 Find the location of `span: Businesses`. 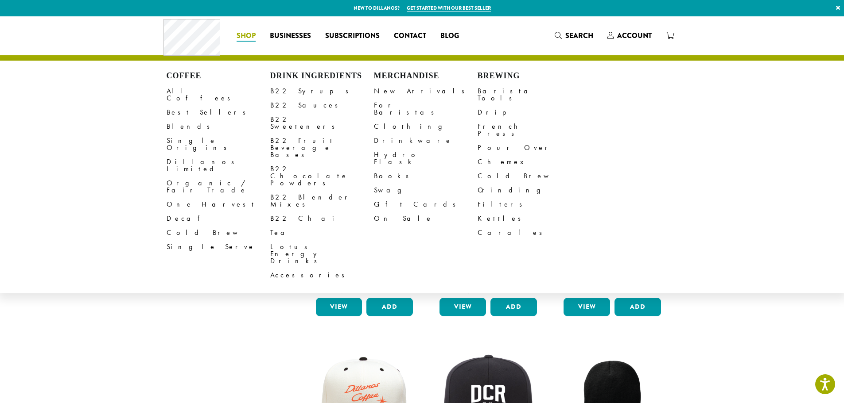

span: Businesses is located at coordinates (290, 36).